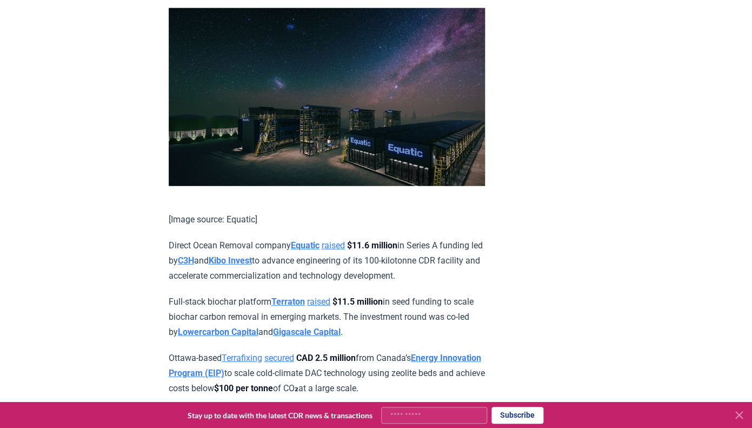 This screenshot has height=428, width=752. Describe the element at coordinates (296, 388) in the screenshot. I see `strong: ₂` at that location.